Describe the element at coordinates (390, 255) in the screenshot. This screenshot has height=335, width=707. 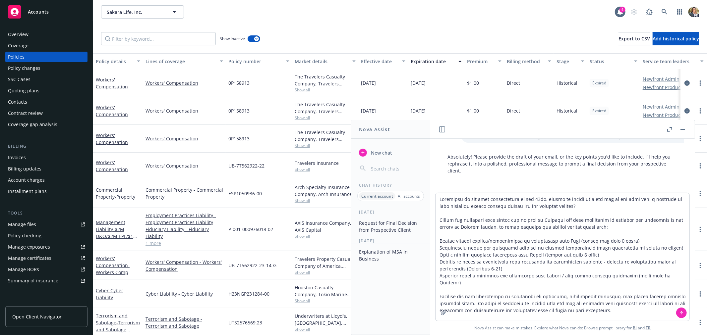
I see `button: Explanation of MSA in Business` at that location.